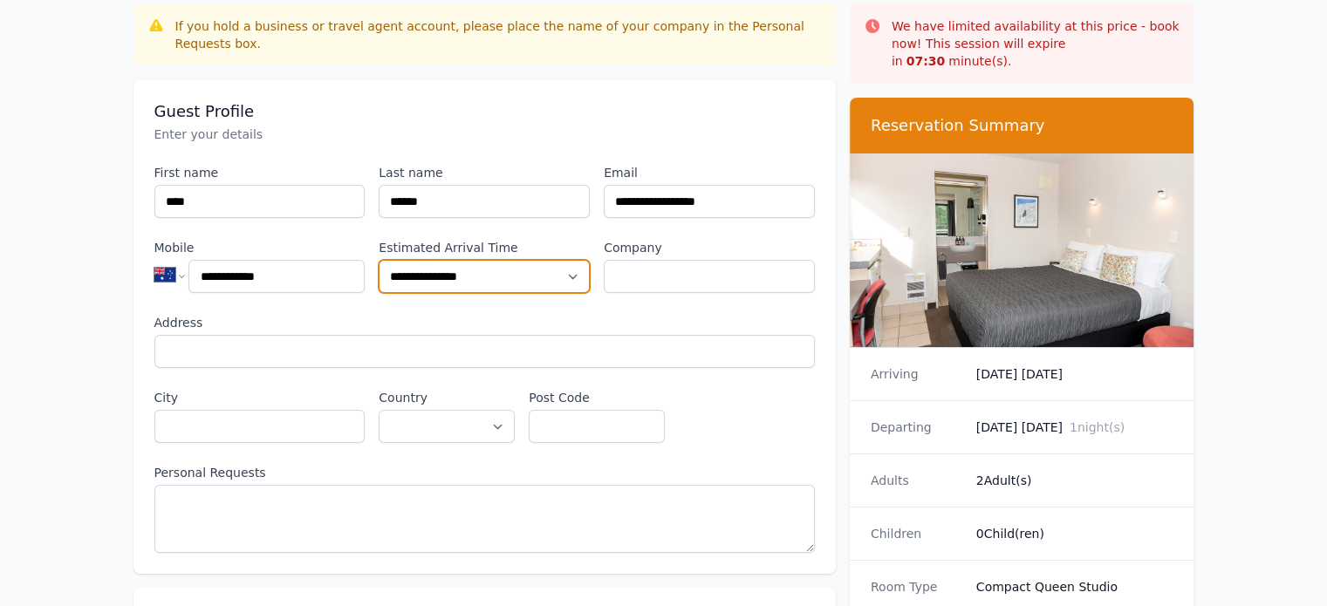 This screenshot has width=1327, height=606. What do you see at coordinates (484, 473) in the screenshot?
I see `label: Personal Requests` at bounding box center [484, 473].